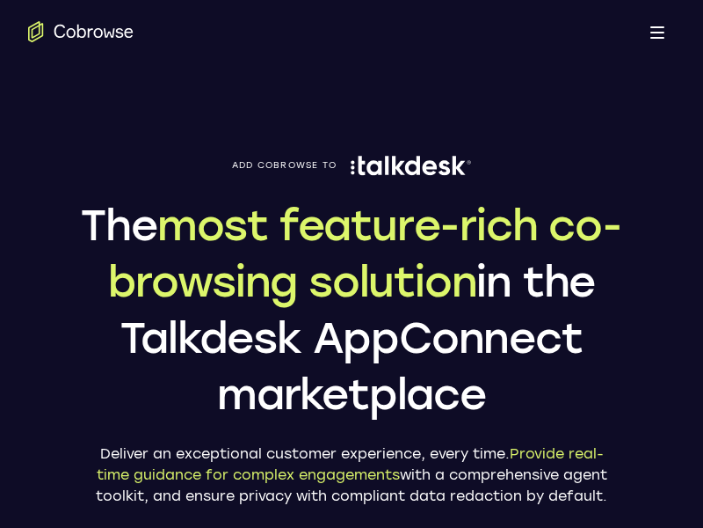 The image size is (703, 528). Describe the element at coordinates (365, 253) in the screenshot. I see `span: most feature-rich co-browsing solution` at that location.